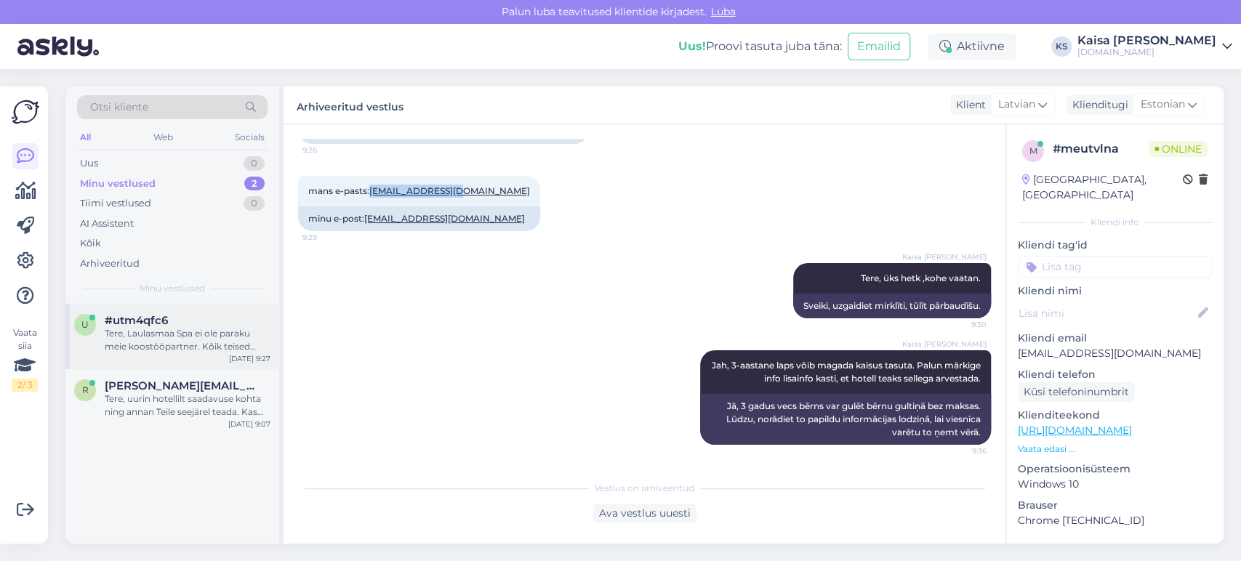  Describe the element at coordinates (419, 190) in the screenshot. I see `span: mans e-pasts:` at that location.